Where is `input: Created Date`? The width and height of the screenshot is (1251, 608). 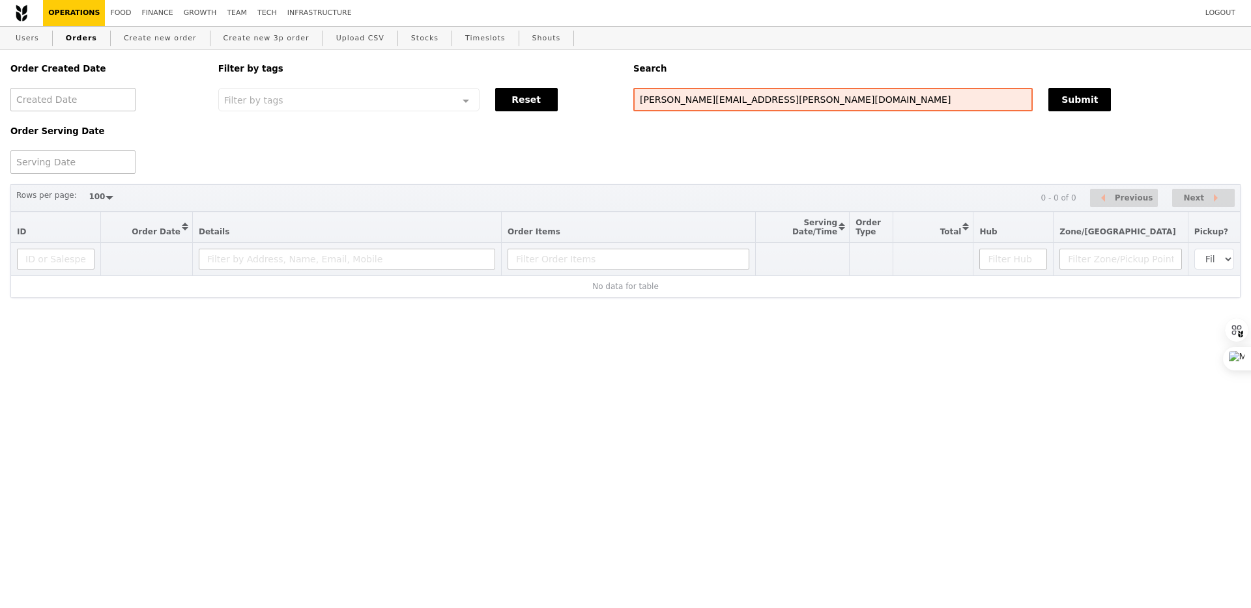
input: Created Date is located at coordinates (73, 100).